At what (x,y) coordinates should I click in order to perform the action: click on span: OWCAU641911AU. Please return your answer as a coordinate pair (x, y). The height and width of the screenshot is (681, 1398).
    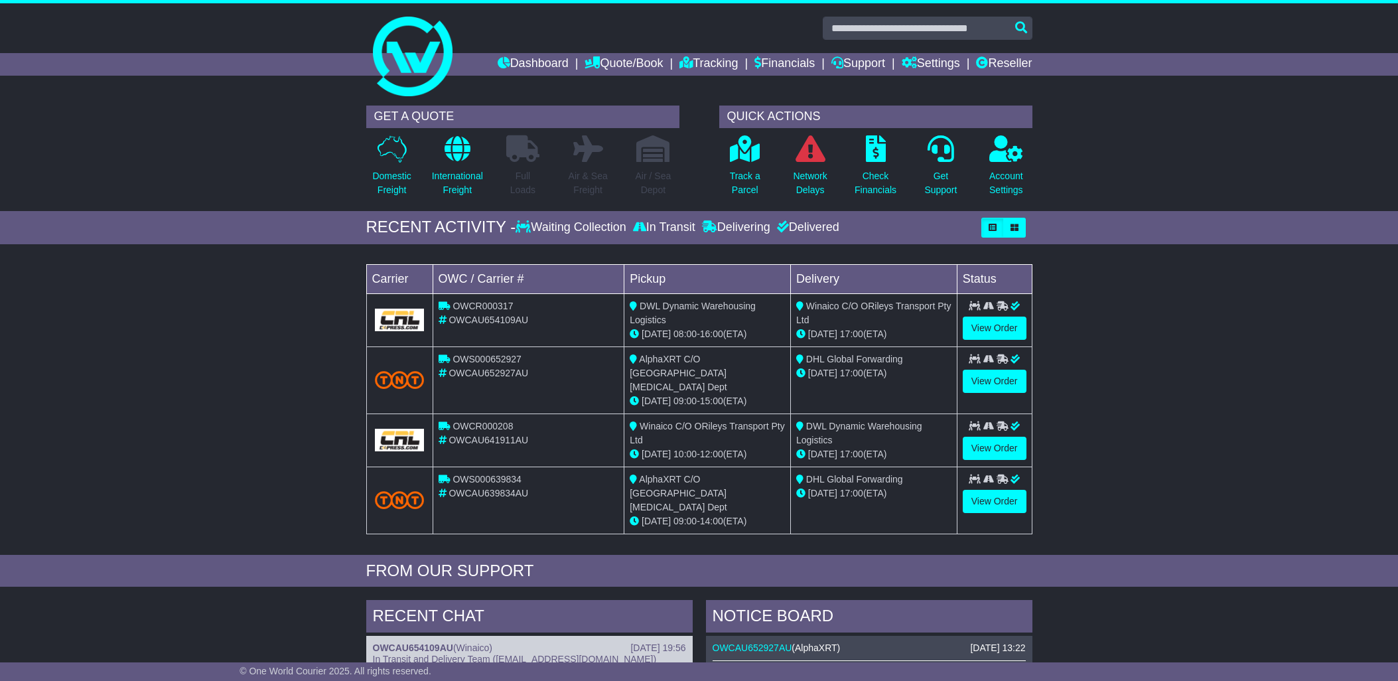
    Looking at the image, I should click on (488, 440).